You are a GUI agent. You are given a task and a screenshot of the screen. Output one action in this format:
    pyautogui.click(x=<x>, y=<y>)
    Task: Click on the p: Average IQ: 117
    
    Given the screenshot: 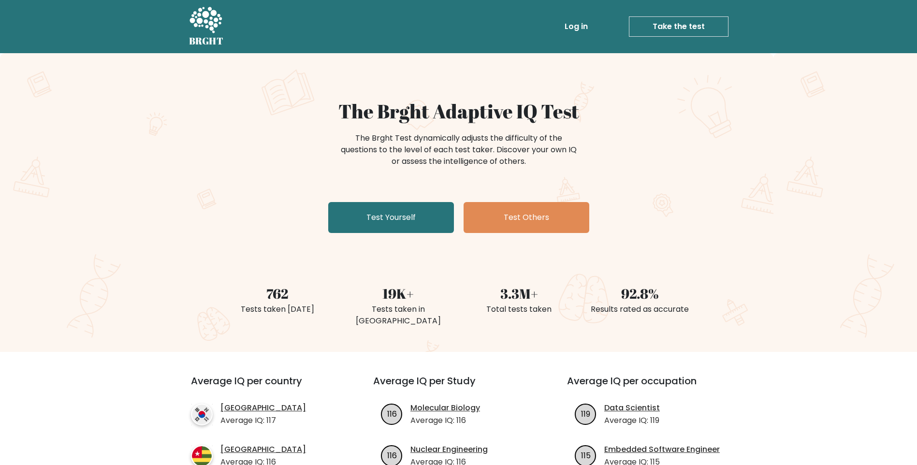 What is the action you would take?
    pyautogui.click(x=263, y=421)
    